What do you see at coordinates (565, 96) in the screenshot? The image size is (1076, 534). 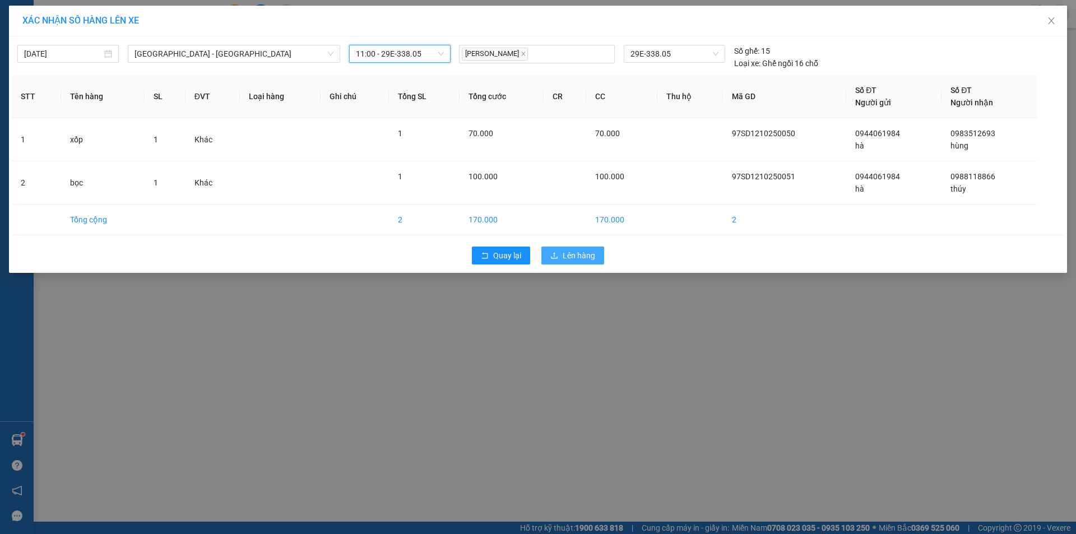 I see `th: CR` at bounding box center [565, 96].